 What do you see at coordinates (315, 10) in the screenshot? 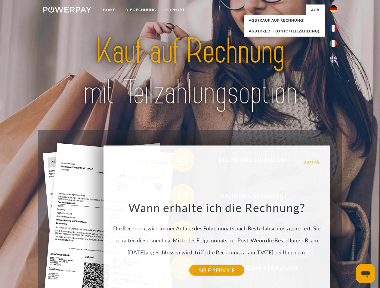
I see `a: agb` at bounding box center [315, 10].